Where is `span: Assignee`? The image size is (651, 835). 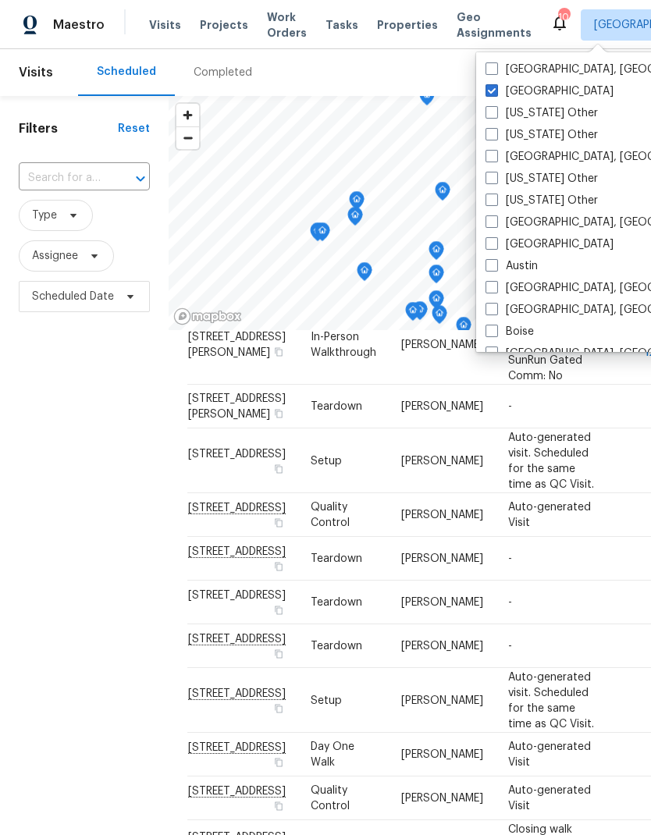 span: Assignee is located at coordinates (55, 256).